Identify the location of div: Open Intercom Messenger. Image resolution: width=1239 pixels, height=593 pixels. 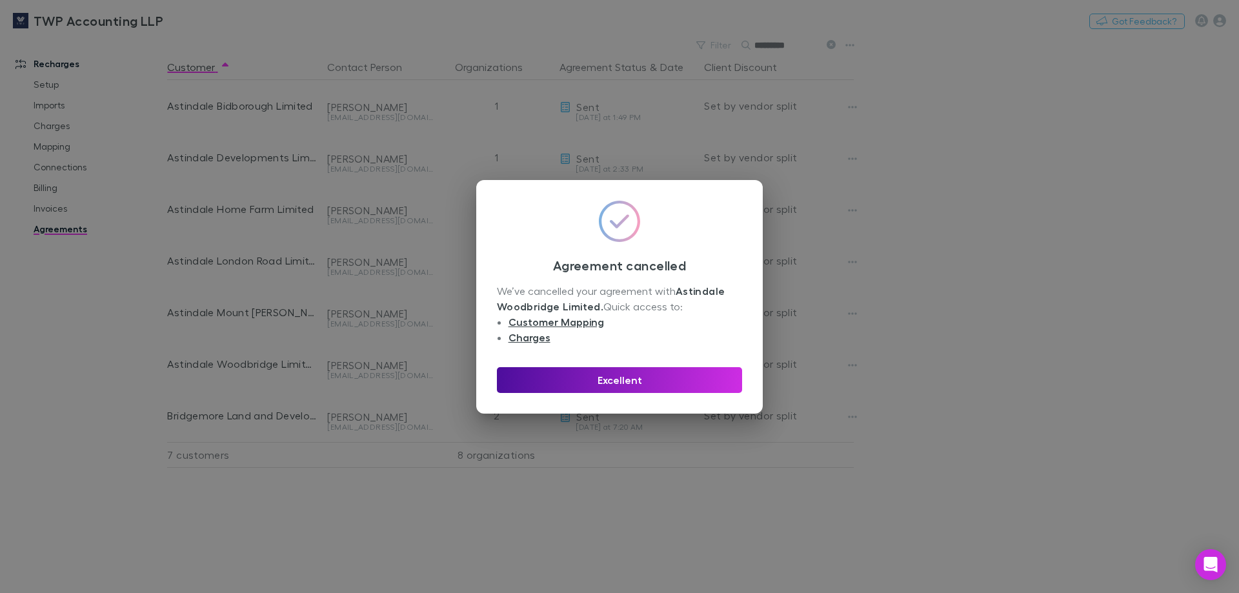
(1210, 564).